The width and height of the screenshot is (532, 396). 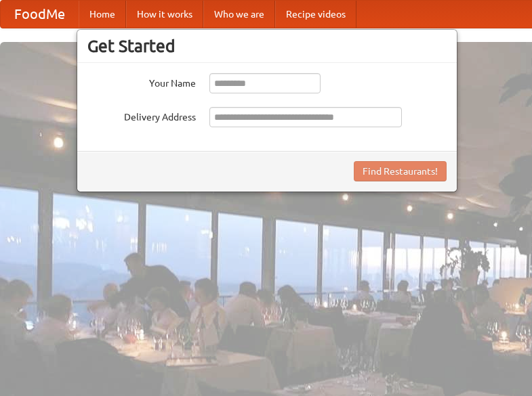 I want to click on a: Home, so click(x=102, y=14).